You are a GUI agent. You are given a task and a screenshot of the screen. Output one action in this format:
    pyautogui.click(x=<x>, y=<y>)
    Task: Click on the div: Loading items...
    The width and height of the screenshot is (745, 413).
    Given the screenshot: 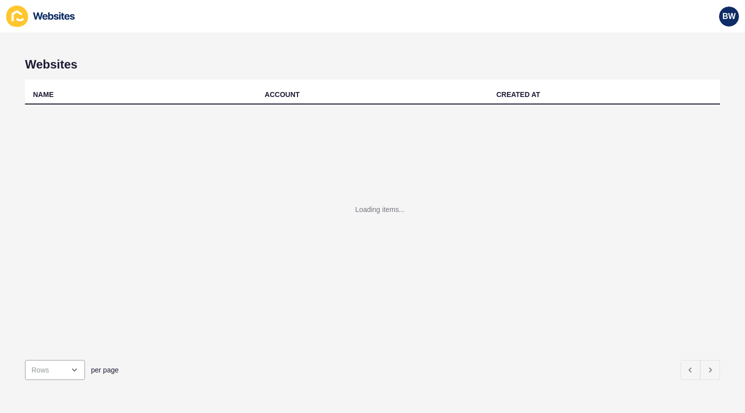 What is the action you would take?
    pyautogui.click(x=380, y=210)
    